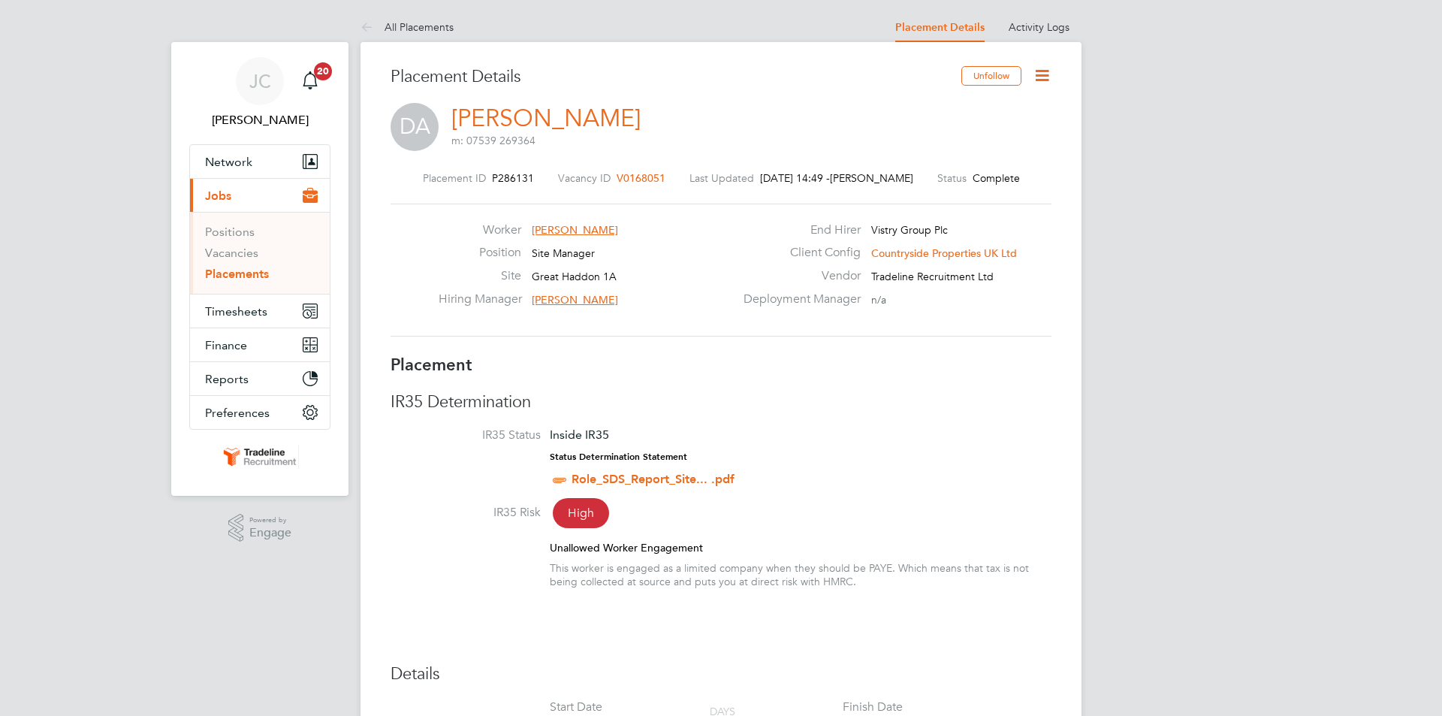  What do you see at coordinates (260, 457) in the screenshot?
I see `a: Go to home page` at bounding box center [260, 457].